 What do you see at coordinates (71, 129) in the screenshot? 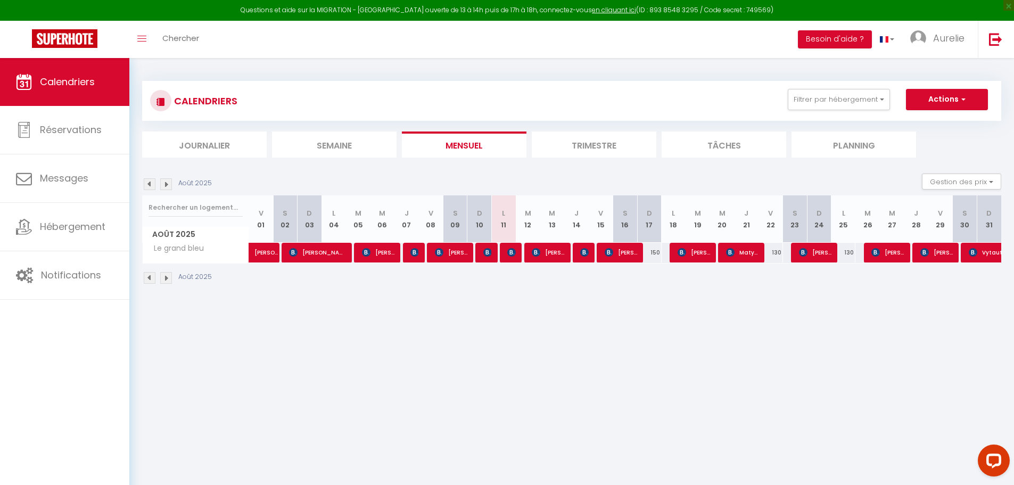
I see `span: Réservations` at bounding box center [71, 129].